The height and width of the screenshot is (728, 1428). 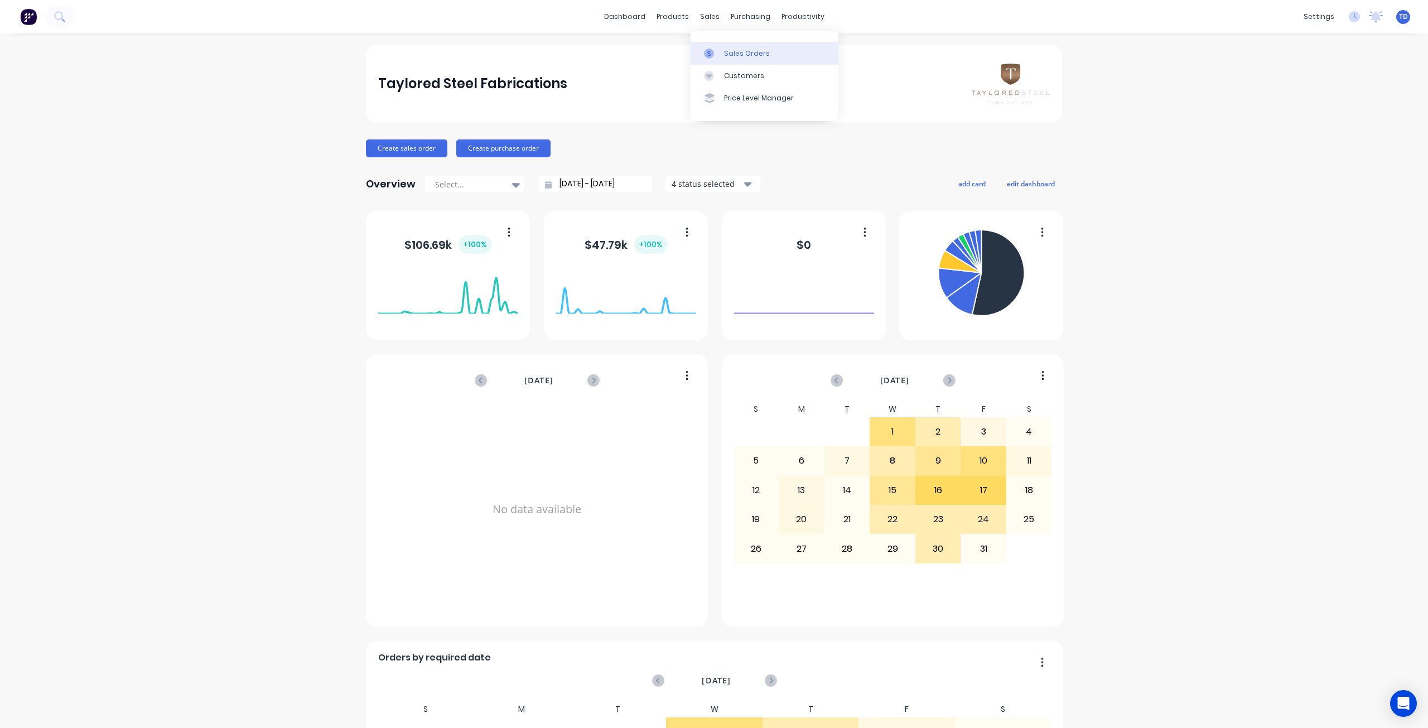 I want to click on div: products, so click(x=673, y=17).